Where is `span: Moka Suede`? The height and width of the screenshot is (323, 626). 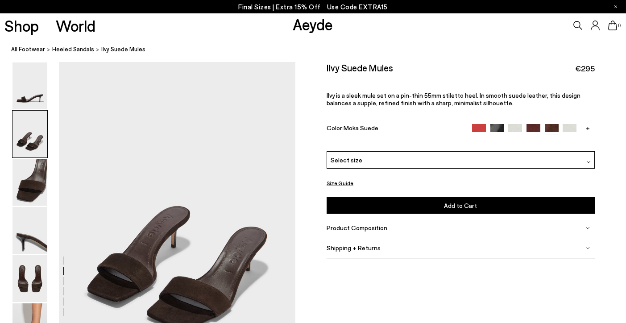
span: Moka Suede is located at coordinates (361, 127).